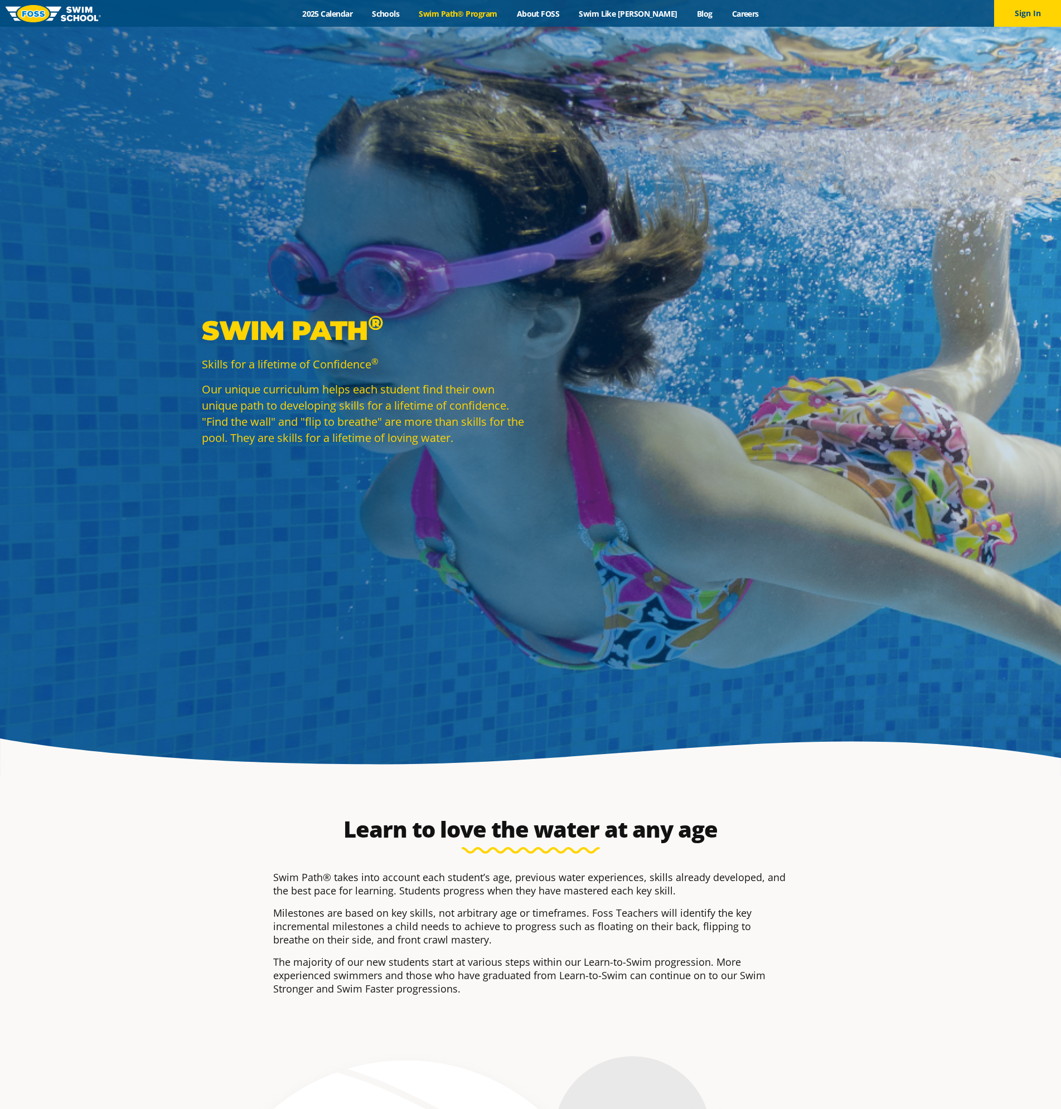 The width and height of the screenshot is (1061, 1109). Describe the element at coordinates (531, 975) in the screenshot. I see `p: The majority of our new students start at various steps within our Learn-to-Swim progression. Mor...` at that location.